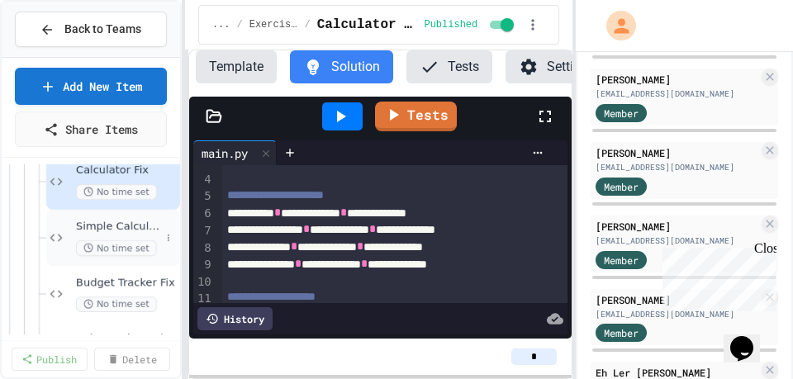  I want to click on span: Bakery Price Calculator, so click(126, 339).